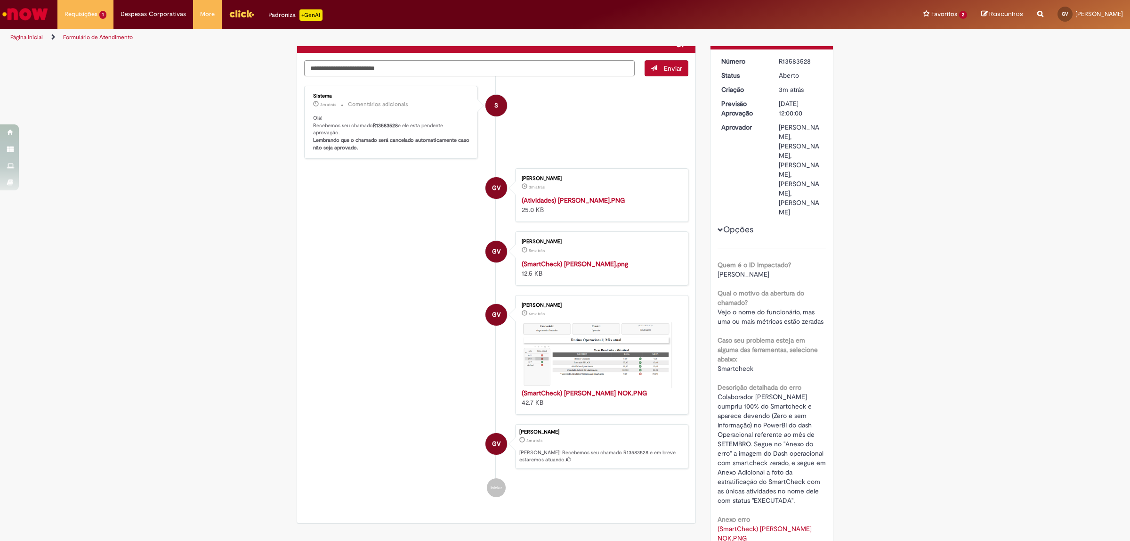 The width and height of the screenshot is (1130, 541). I want to click on dt: Status, so click(743, 75).